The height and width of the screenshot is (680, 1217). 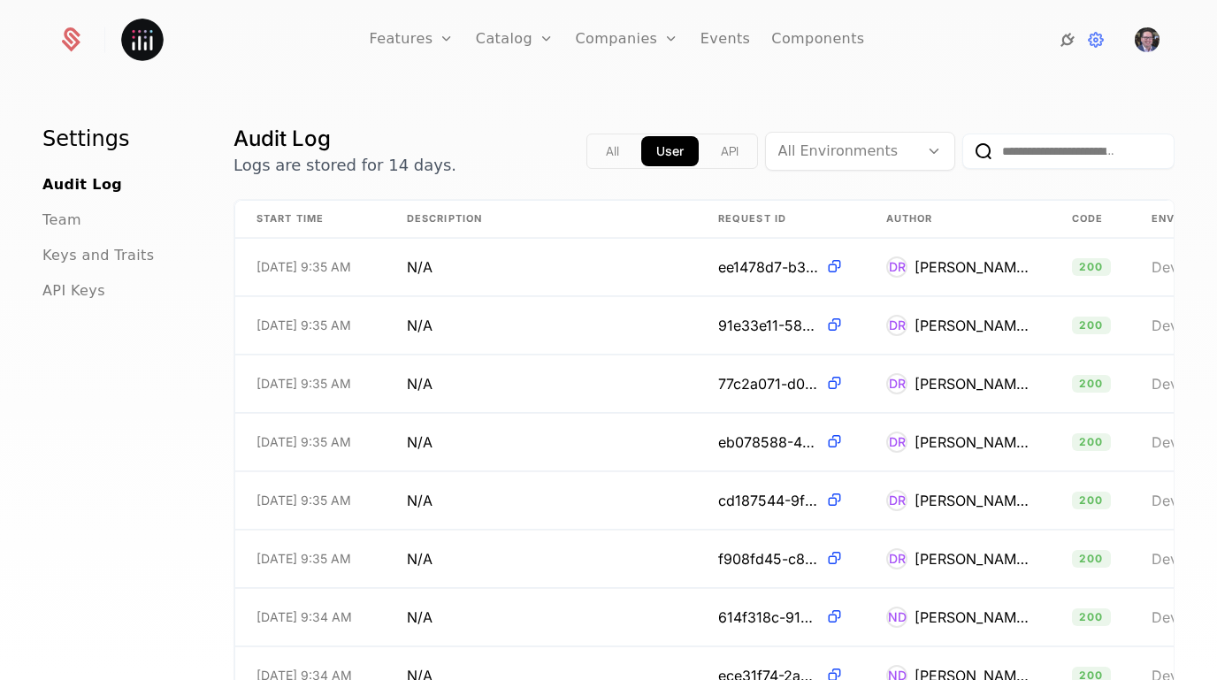 I want to click on a: Team, so click(x=62, y=220).